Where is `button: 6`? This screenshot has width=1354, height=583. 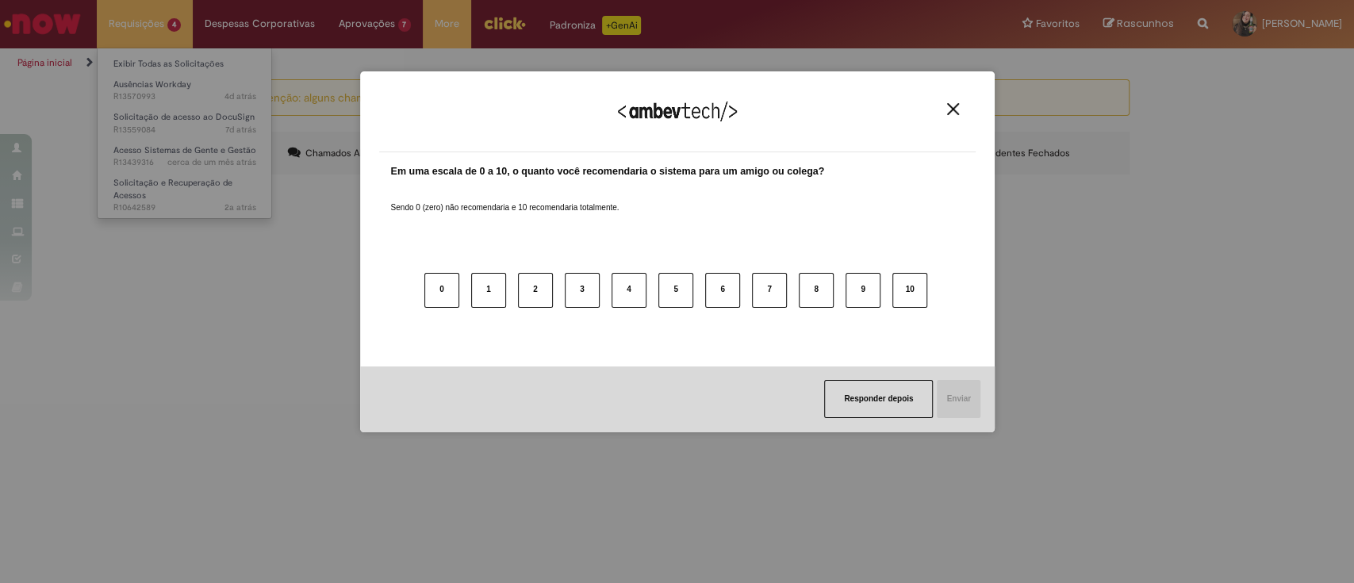 button: 6 is located at coordinates (723, 290).